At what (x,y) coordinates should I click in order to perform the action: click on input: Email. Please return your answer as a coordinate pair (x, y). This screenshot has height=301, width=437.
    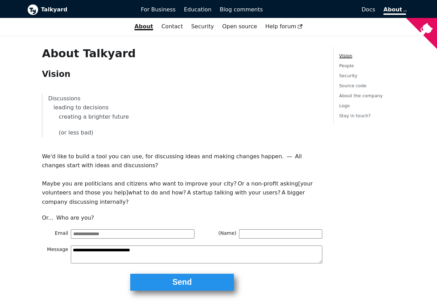
    Looking at the image, I should click on (133, 234).